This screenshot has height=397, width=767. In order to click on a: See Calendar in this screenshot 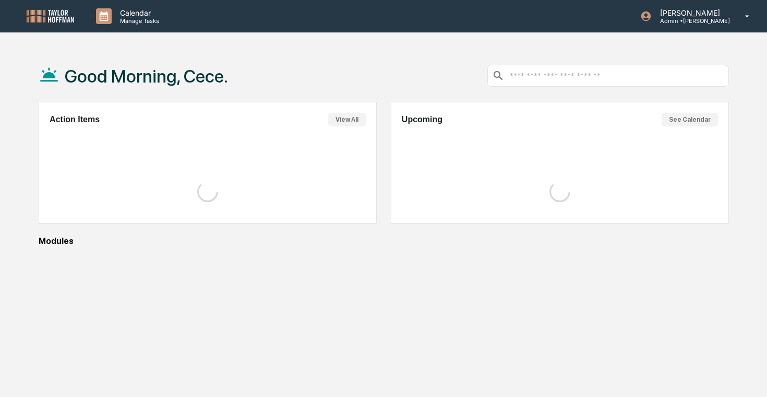, I will do `click(690, 120)`.